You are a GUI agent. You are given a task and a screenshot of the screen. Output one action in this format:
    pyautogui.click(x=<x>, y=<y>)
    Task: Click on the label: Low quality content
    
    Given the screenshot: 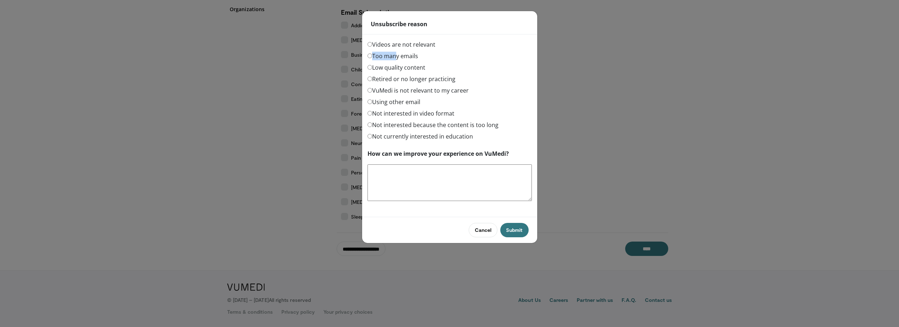 What is the action you would take?
    pyautogui.click(x=396, y=67)
    